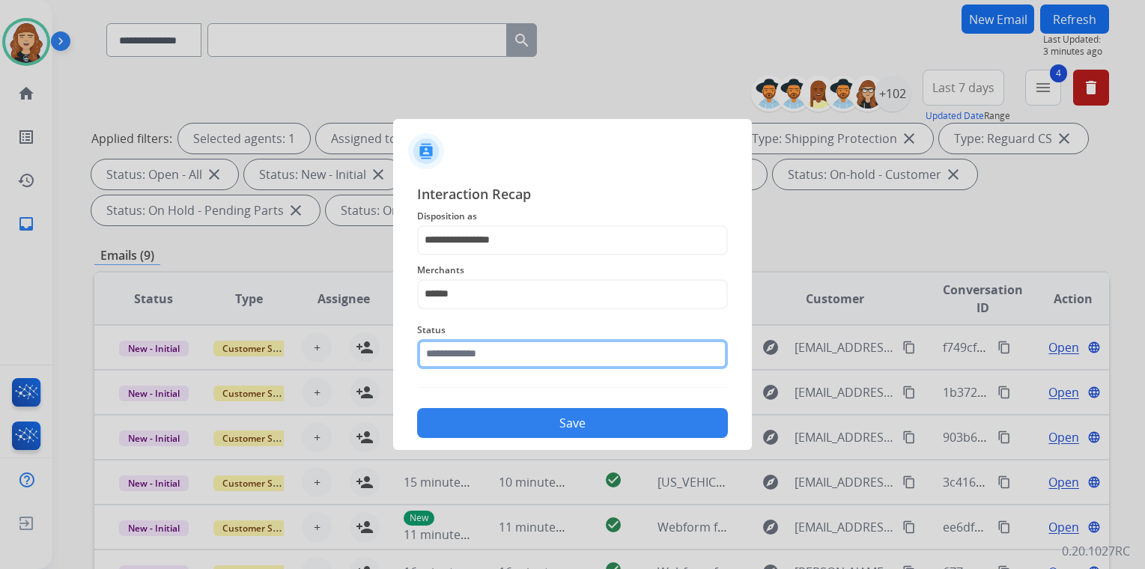  What do you see at coordinates (572, 216) in the screenshot?
I see `span: Disposition as` at bounding box center [572, 216].